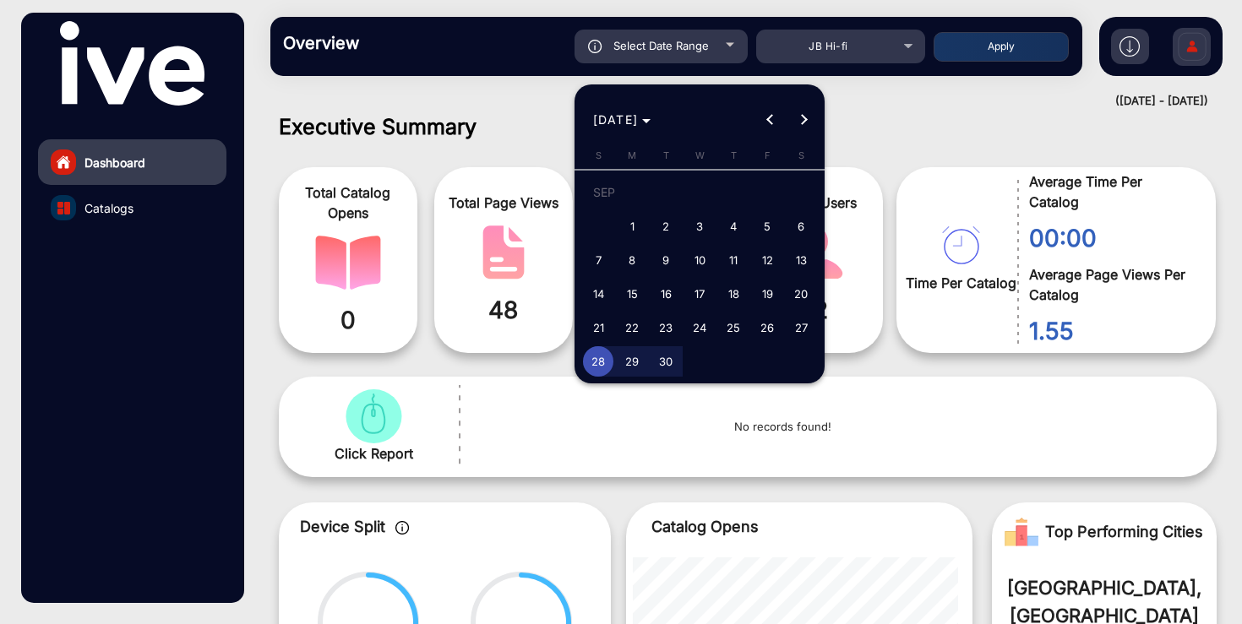  What do you see at coordinates (598, 362) in the screenshot?
I see `span: 28` at bounding box center [598, 362].